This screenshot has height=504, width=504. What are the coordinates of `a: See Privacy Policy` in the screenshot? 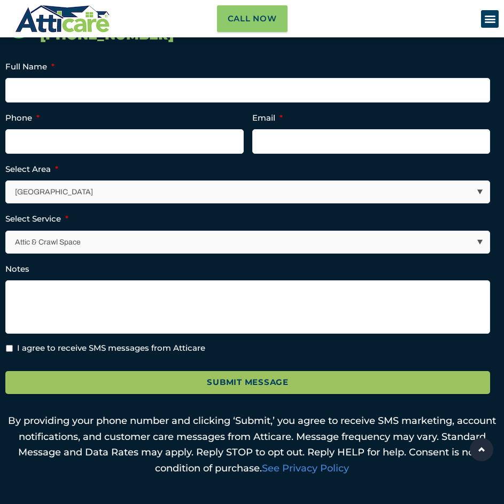 It's located at (305, 469).